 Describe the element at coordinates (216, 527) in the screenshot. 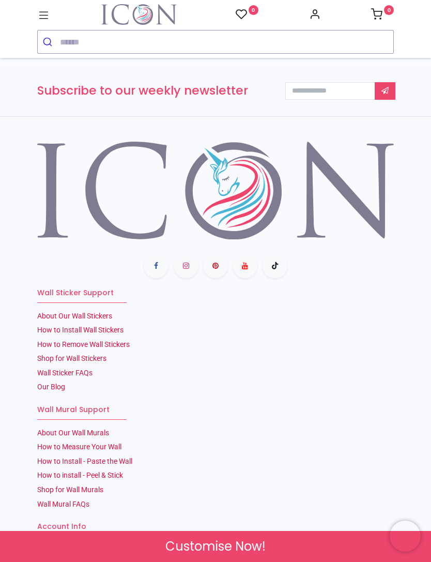

I see `h6: Account Info` at that location.